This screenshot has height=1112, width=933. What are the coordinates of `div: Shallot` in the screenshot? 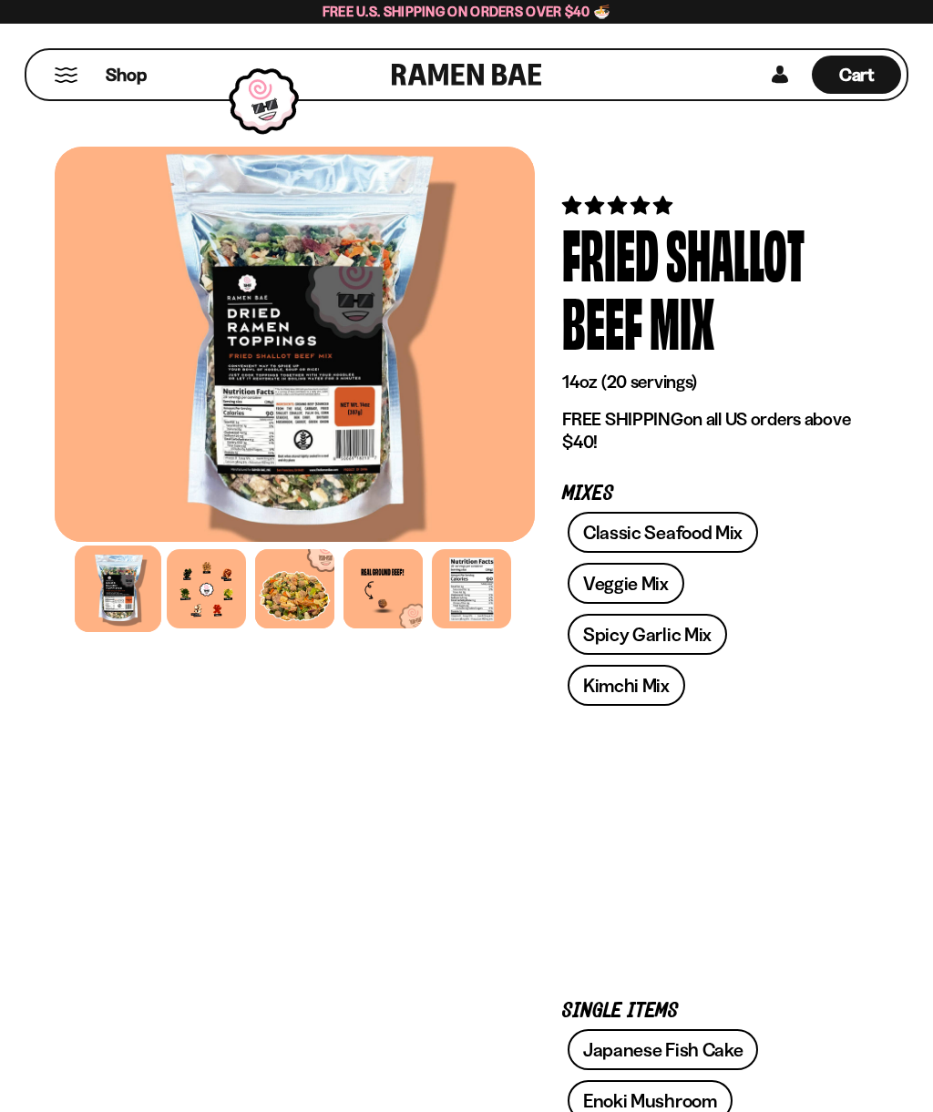 It's located at (735, 252).